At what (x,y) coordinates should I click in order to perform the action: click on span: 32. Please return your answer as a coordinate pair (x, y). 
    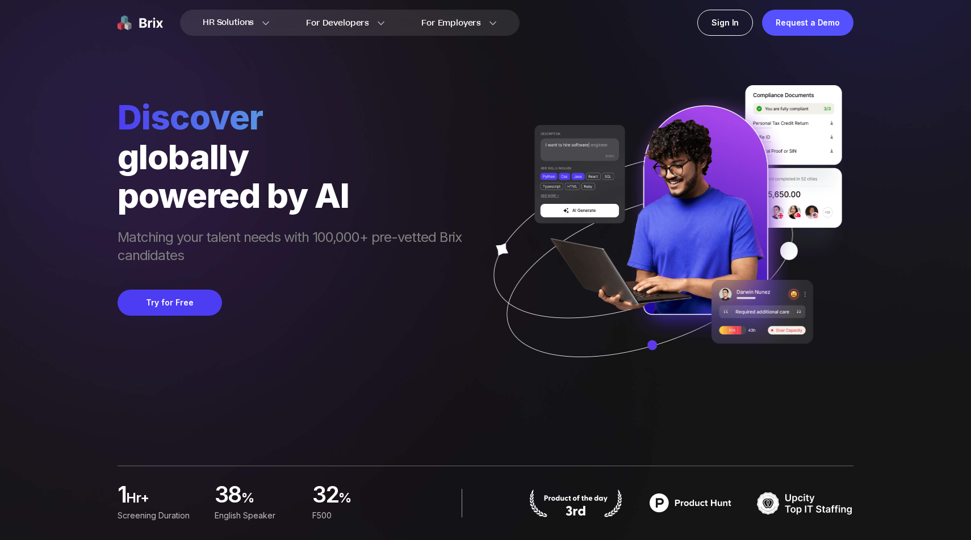
    Looking at the image, I should click on (325, 496).